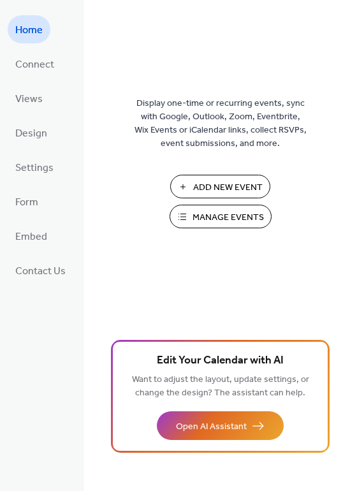  What do you see at coordinates (220, 361) in the screenshot?
I see `span: Edit Your Calendar with AI` at bounding box center [220, 361].